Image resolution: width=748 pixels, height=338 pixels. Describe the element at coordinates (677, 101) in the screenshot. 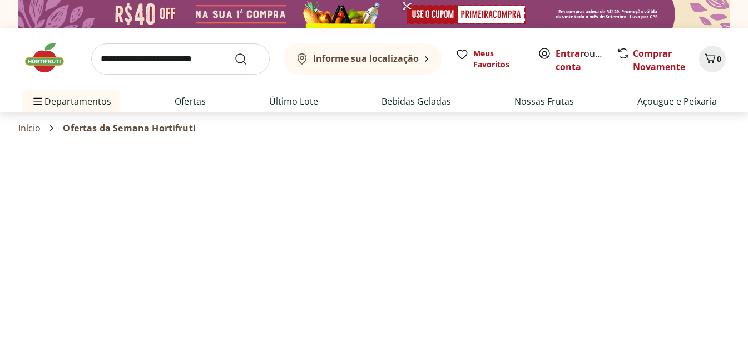

I see `a: Açougue e Peixaria` at that location.